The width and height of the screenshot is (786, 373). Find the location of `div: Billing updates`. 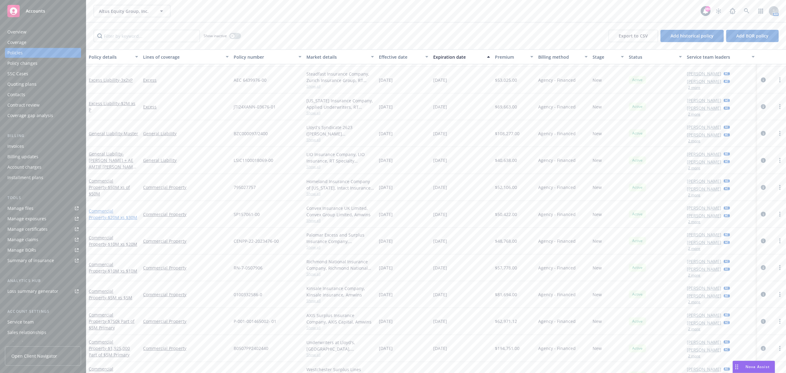

div: Billing updates is located at coordinates (23, 157).